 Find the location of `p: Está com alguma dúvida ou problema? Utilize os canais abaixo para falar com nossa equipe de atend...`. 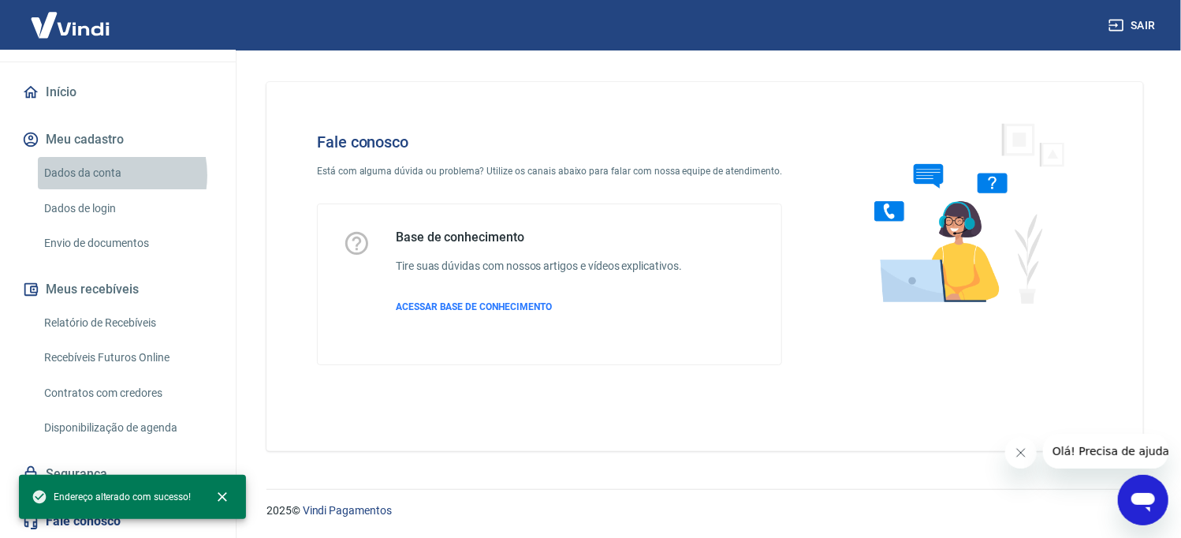

p: Está com alguma dúvida ou problema? Utilize os canais abaixo para falar com nossa equipe de atend... is located at coordinates (549, 171).